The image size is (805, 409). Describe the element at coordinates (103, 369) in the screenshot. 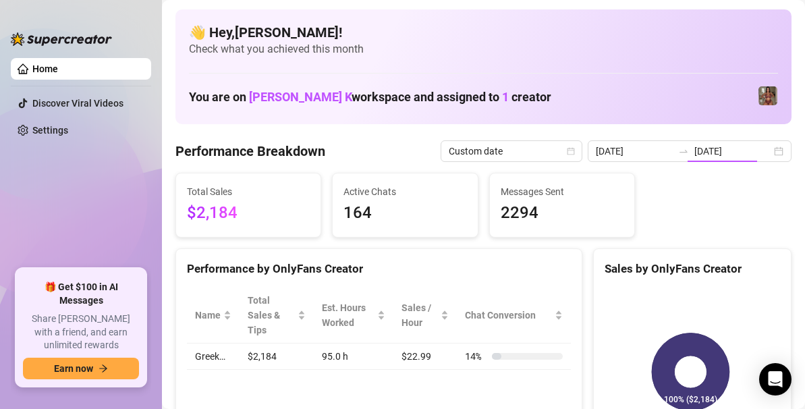

I see `span: arrow-right` at that location.